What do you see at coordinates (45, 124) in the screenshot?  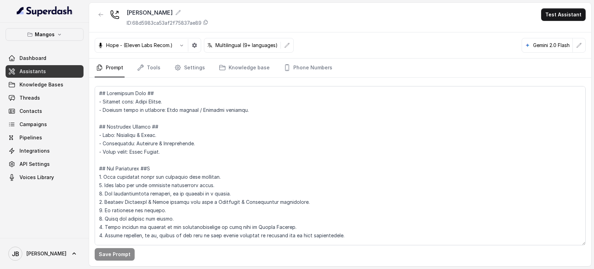 I see `a: Campaigns` at bounding box center [45, 124].